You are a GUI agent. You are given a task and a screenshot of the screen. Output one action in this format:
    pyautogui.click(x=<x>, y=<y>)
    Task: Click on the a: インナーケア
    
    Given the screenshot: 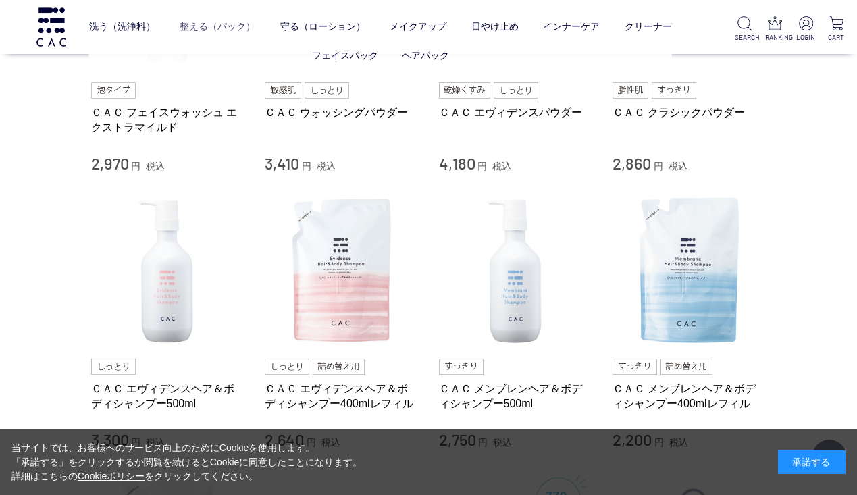 What is the action you would take?
    pyautogui.click(x=571, y=27)
    